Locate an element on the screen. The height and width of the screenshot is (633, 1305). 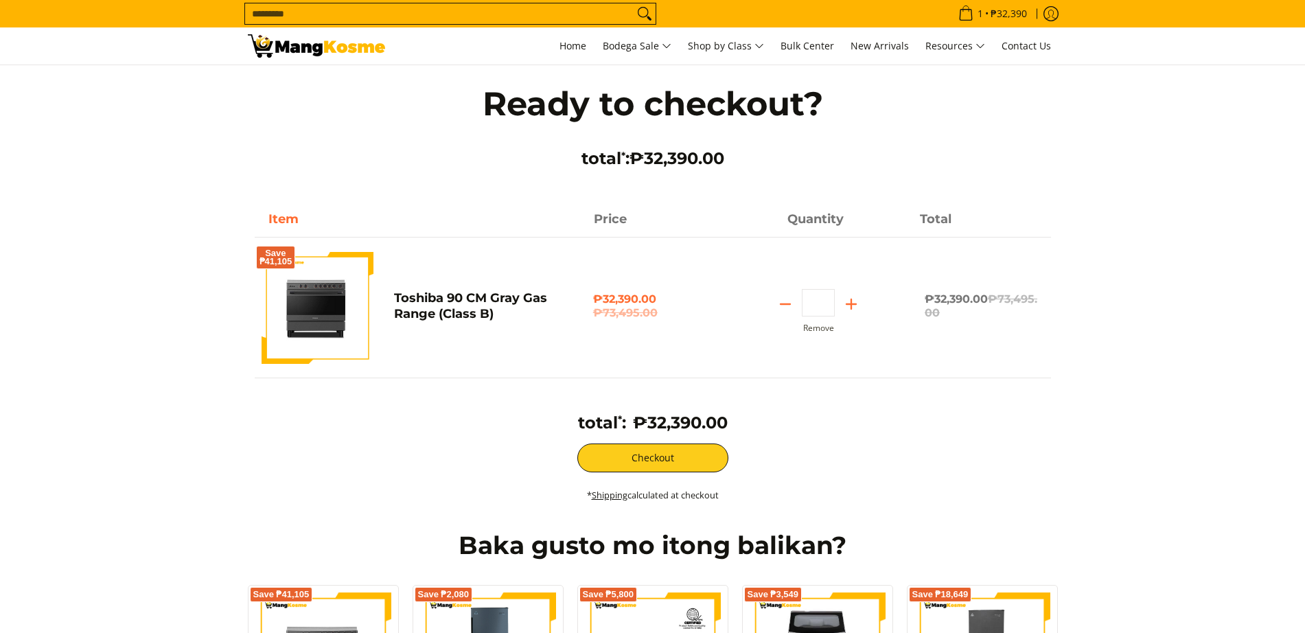
span: 1 is located at coordinates (981, 14).